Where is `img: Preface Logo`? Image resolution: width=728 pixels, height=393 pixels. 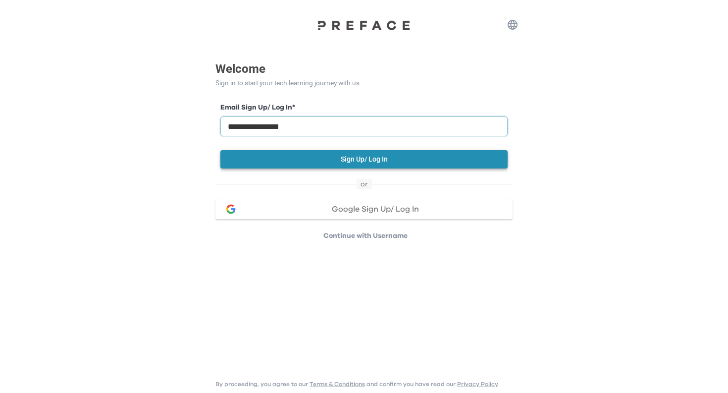
img: Preface Logo is located at coordinates (364, 25).